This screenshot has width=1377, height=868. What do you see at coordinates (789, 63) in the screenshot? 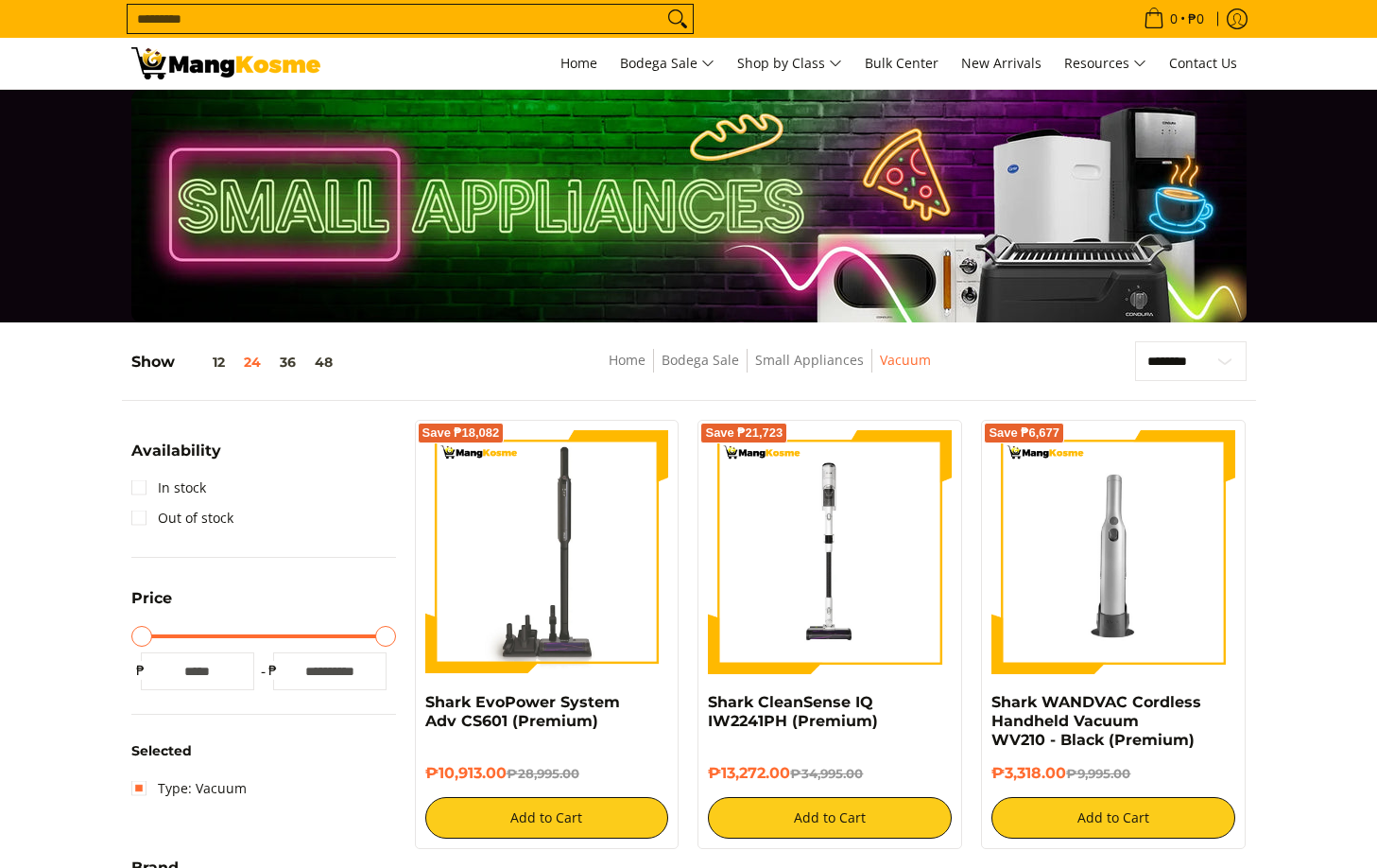
I see `span: Shop by Class` at bounding box center [789, 63].